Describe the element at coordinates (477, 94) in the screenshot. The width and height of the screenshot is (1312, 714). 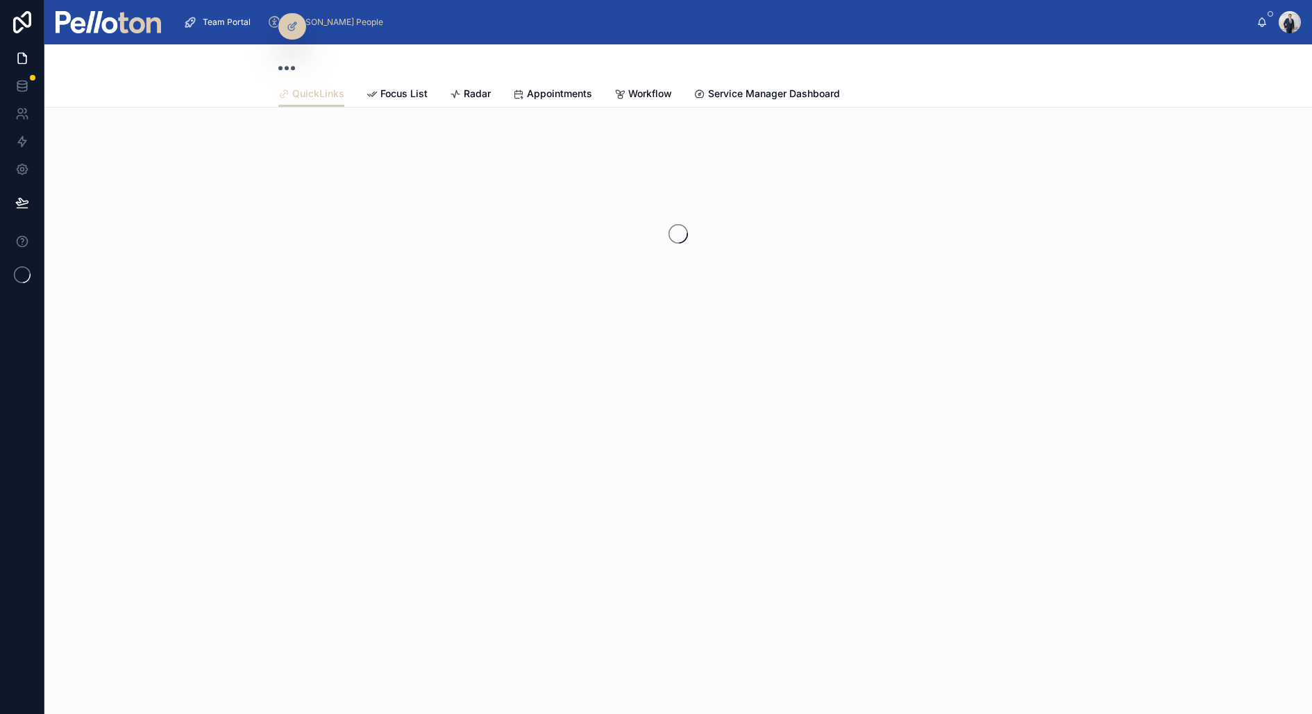
I see `span: Radar` at that location.